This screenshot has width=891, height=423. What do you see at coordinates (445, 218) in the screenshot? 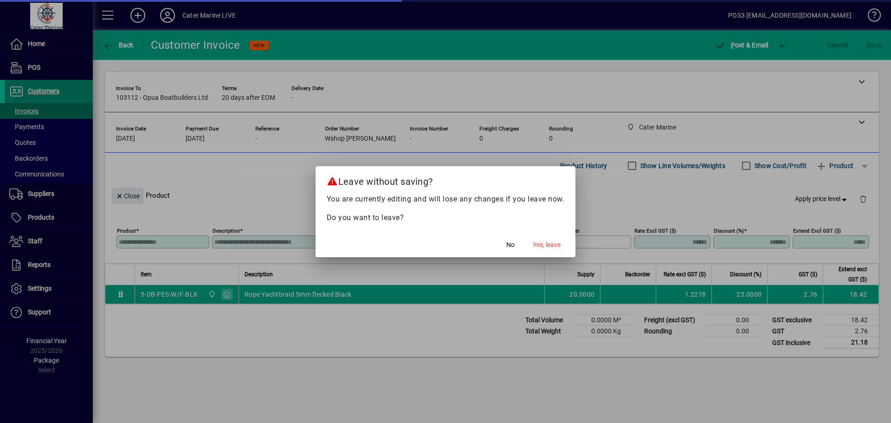
I see `p: Do you want to leave?` at bounding box center [445, 218].